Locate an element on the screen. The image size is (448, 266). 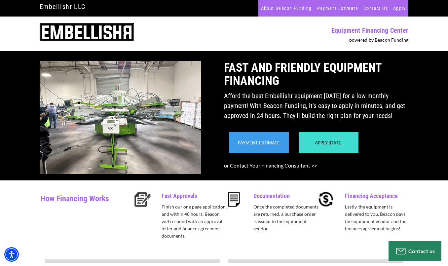
a: Embellishr LLC is located at coordinates (62, 7).